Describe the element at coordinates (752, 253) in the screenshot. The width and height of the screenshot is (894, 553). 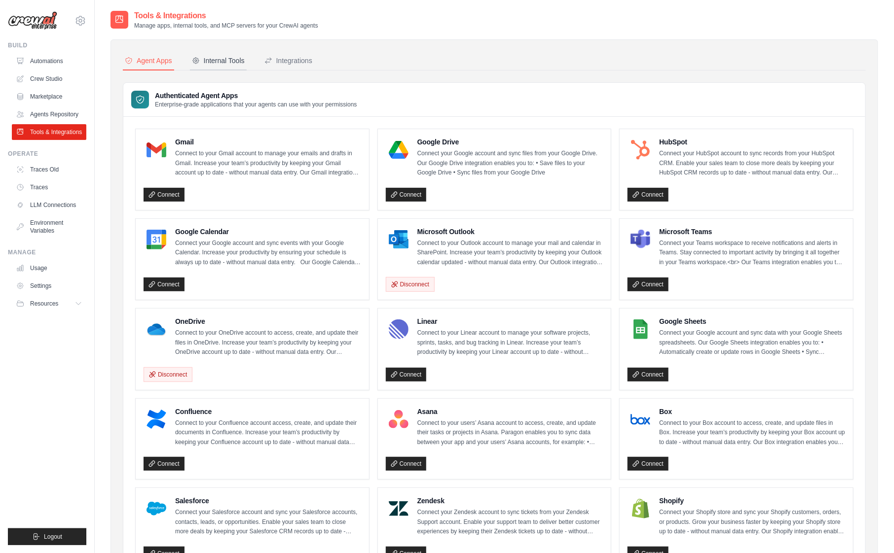
I see `p: Connect your Teams workspace to receive notifications and alerts in Teams. Stay connected to impo...` at that location.